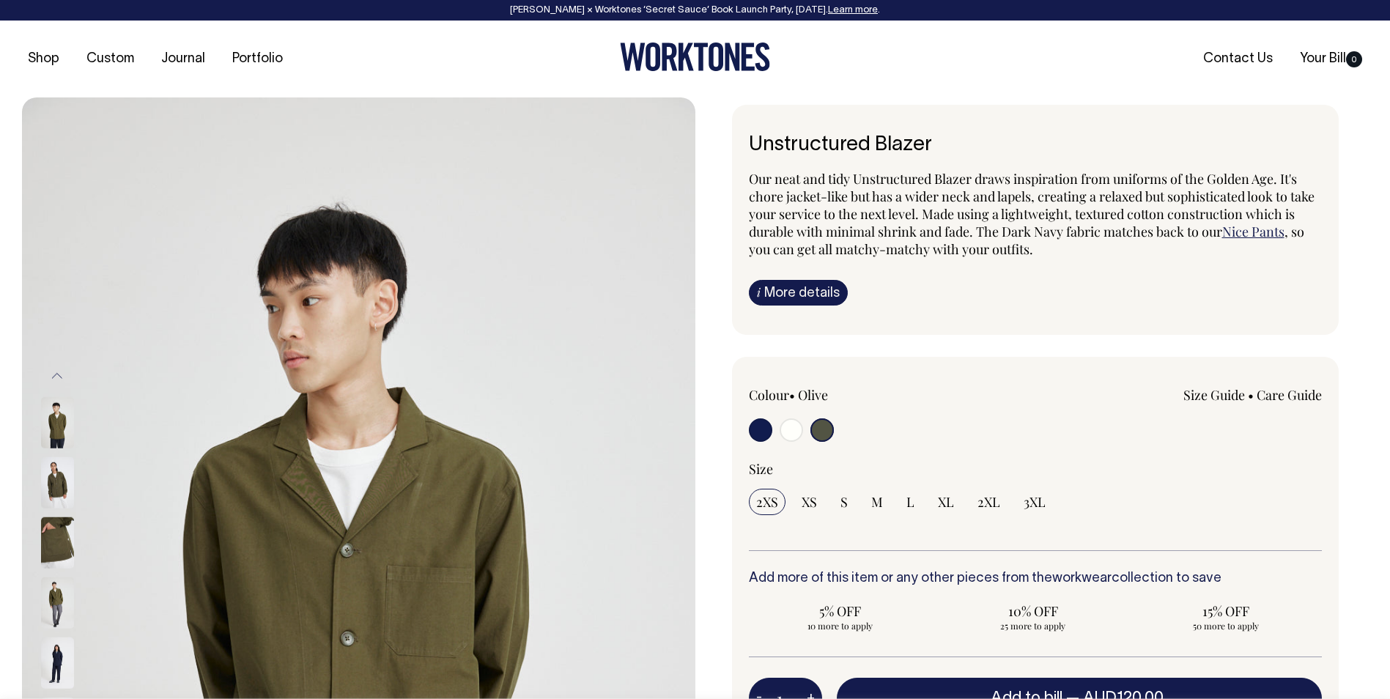 This screenshot has height=699, width=1390. I want to click on a: Portfolio, so click(257, 59).